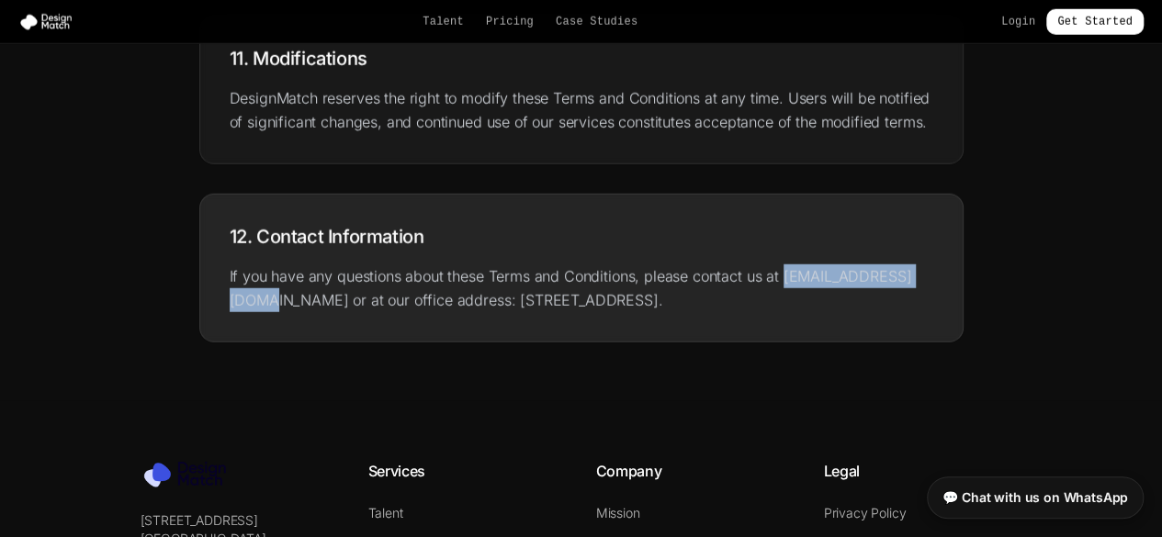 This screenshot has width=1162, height=537. Describe the element at coordinates (865, 513) in the screenshot. I see `a: Privacy Policy` at that location.